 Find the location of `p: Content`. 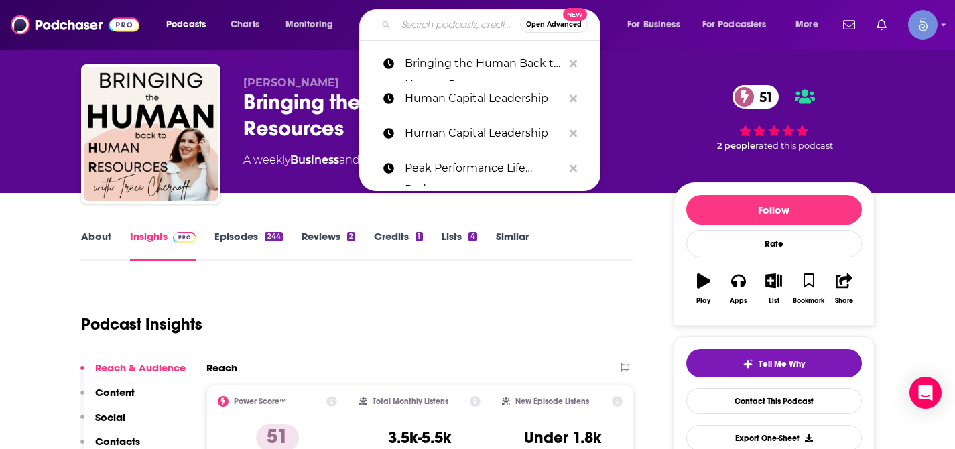

p: Content is located at coordinates (115, 392).